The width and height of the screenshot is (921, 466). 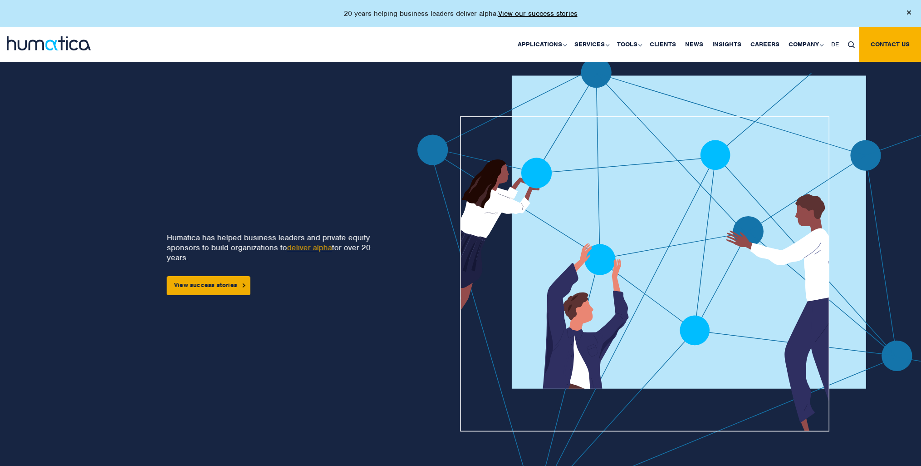 I want to click on a: View our success stories, so click(x=538, y=14).